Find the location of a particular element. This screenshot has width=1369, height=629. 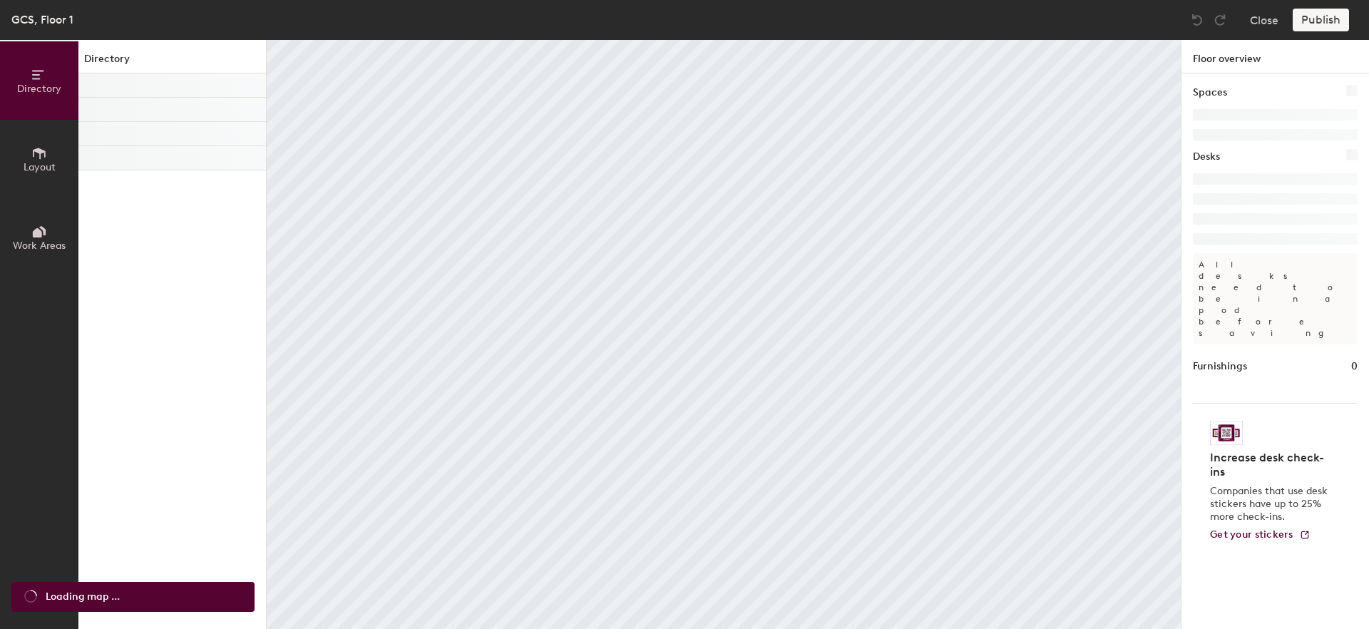

h1: Desks is located at coordinates (1207, 157).